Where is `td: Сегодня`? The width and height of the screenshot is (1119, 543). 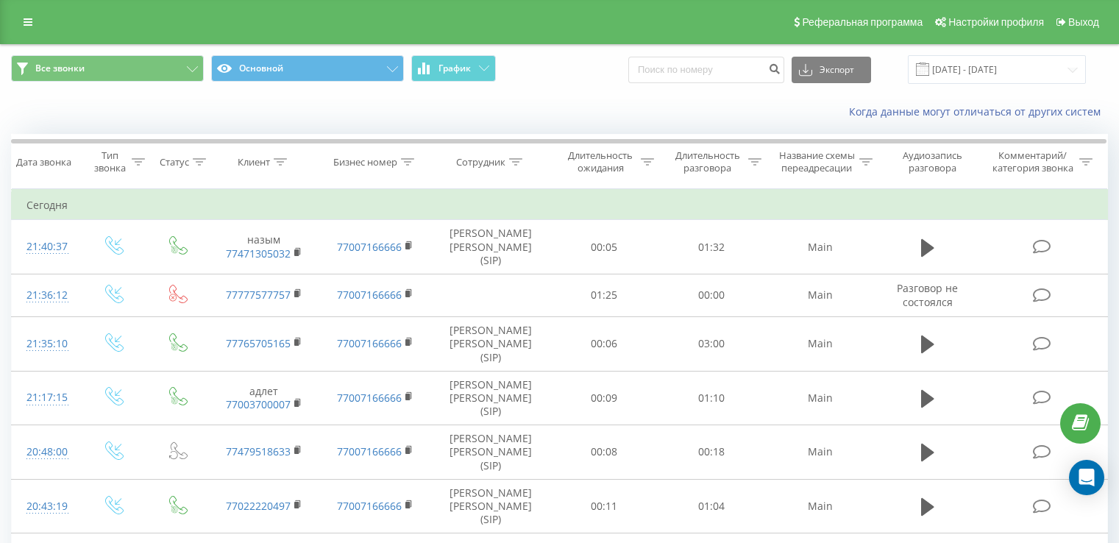 td: Сегодня is located at coordinates (560, 205).